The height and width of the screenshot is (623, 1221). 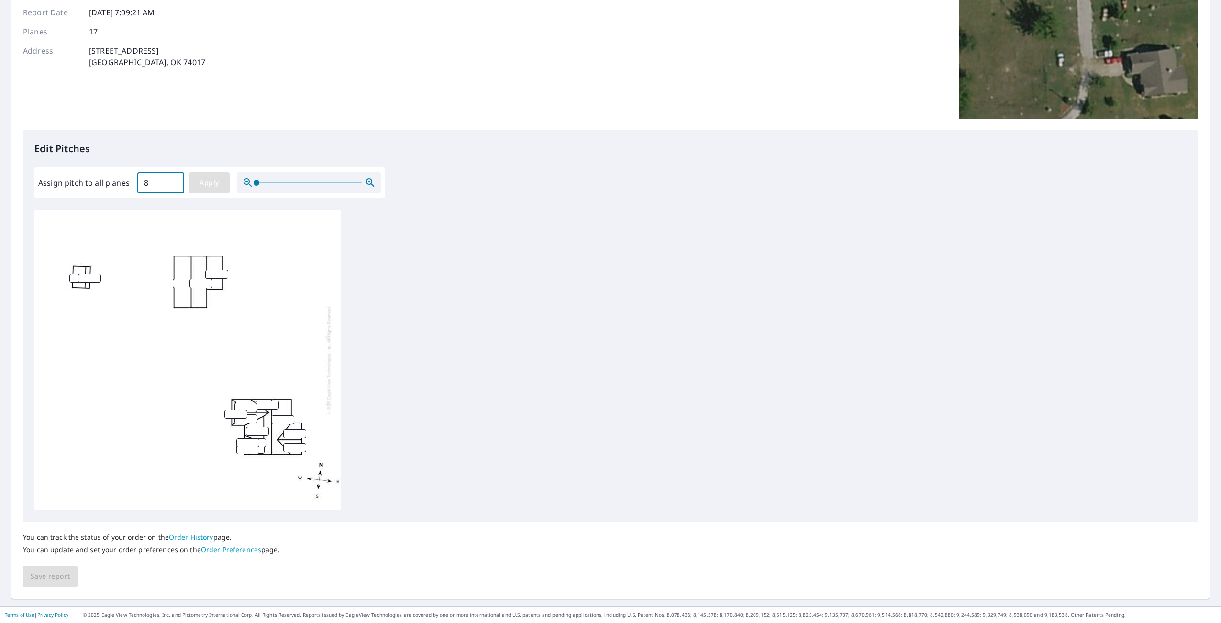 I want to click on span: Apply, so click(x=209, y=183).